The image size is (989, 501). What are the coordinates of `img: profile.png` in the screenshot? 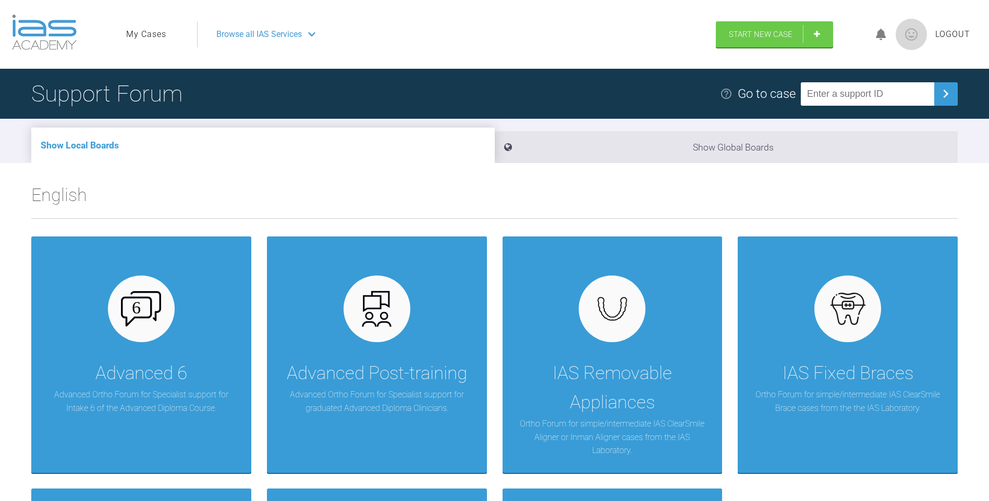 It's located at (911, 34).